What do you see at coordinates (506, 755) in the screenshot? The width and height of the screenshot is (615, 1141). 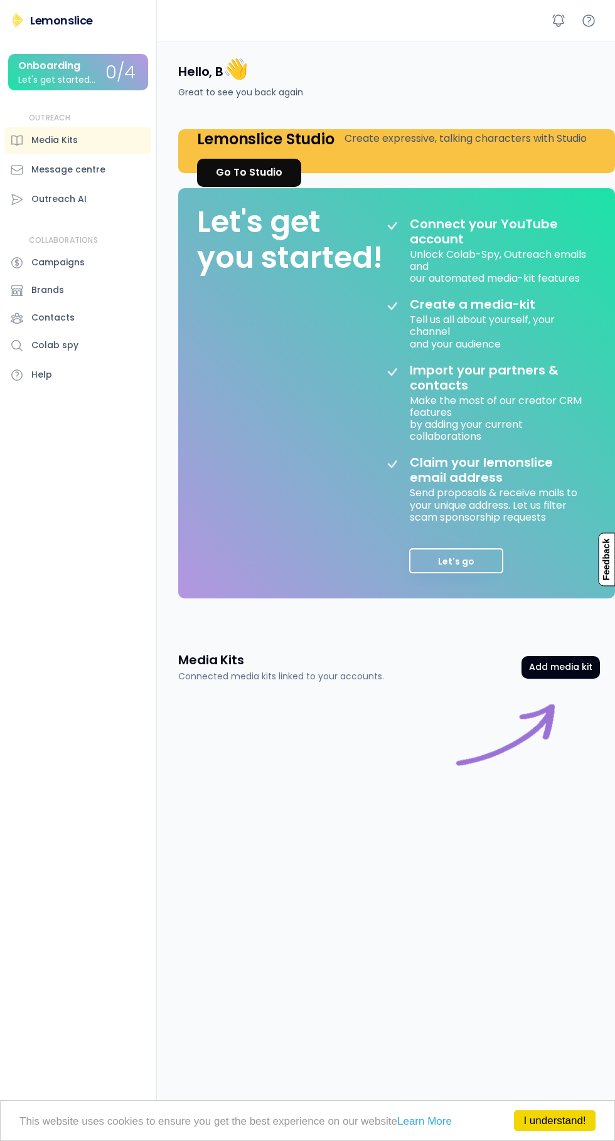 I see `img: connect%20image%20purple.gif` at bounding box center [506, 755].